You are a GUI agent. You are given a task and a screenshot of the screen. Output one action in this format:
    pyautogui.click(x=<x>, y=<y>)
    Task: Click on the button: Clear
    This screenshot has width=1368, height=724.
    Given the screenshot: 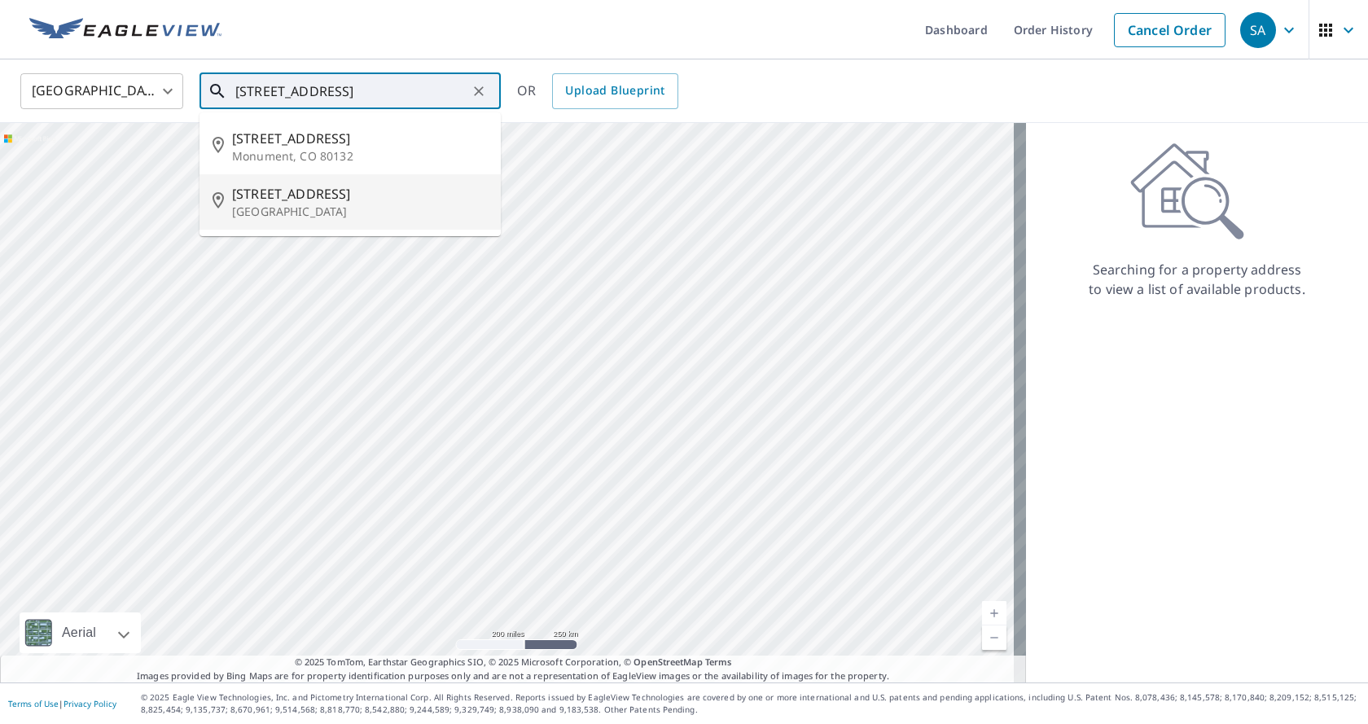 What is the action you would take?
    pyautogui.click(x=479, y=91)
    